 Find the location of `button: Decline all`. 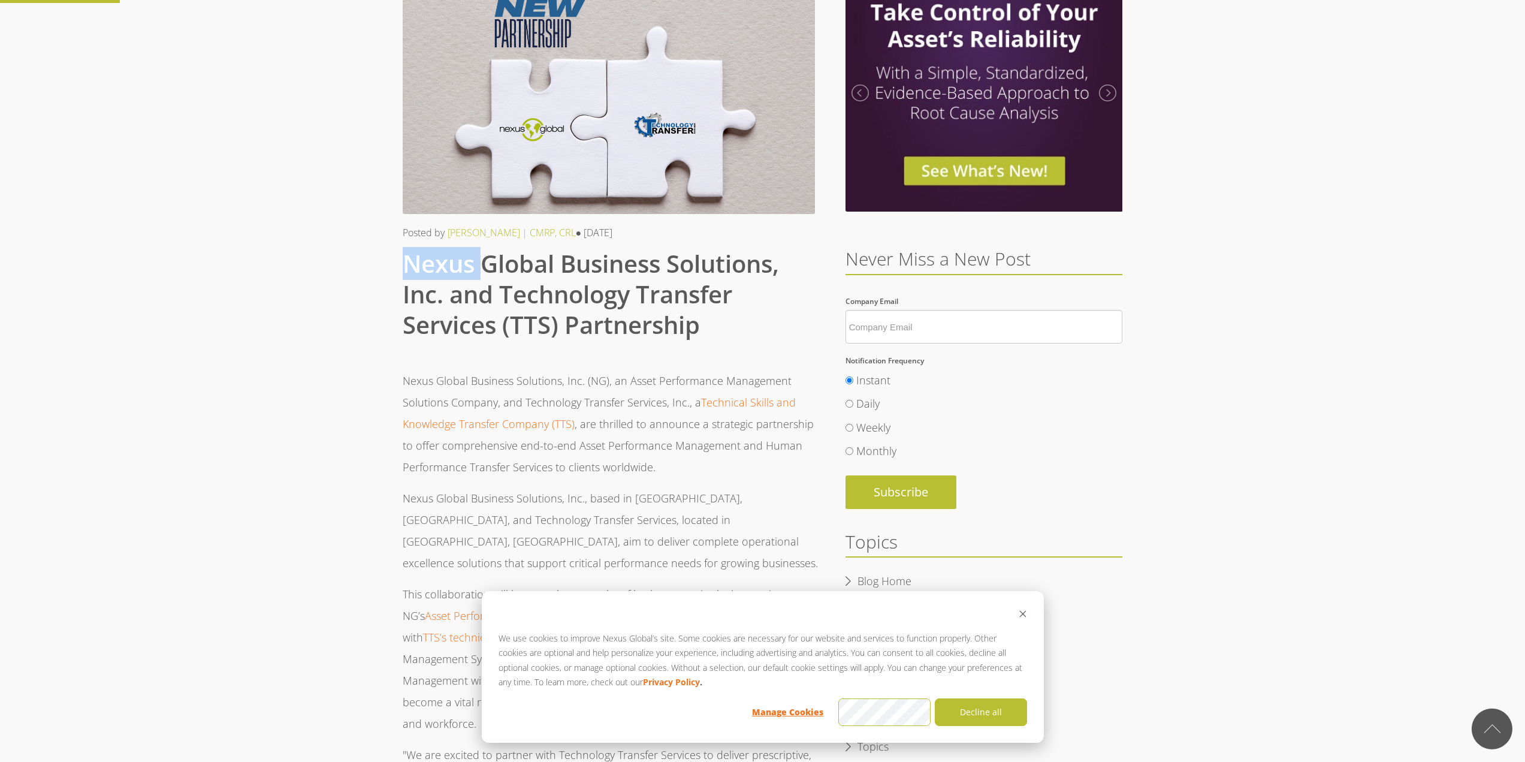

button: Decline all is located at coordinates (981, 712).